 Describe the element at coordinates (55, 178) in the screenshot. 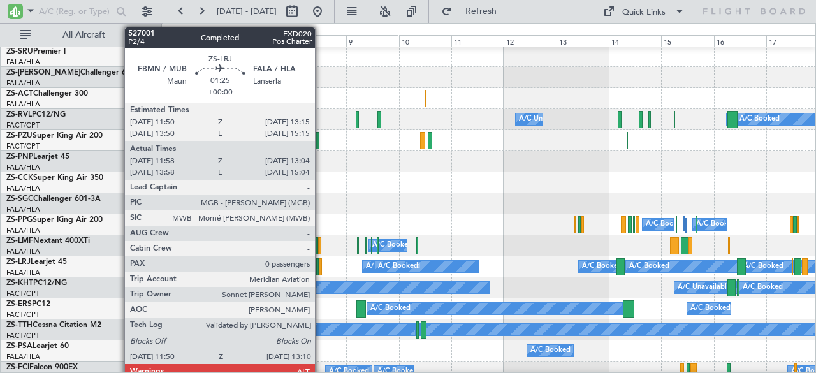

I see `a: ZS-CCKSuper King Air 350` at that location.